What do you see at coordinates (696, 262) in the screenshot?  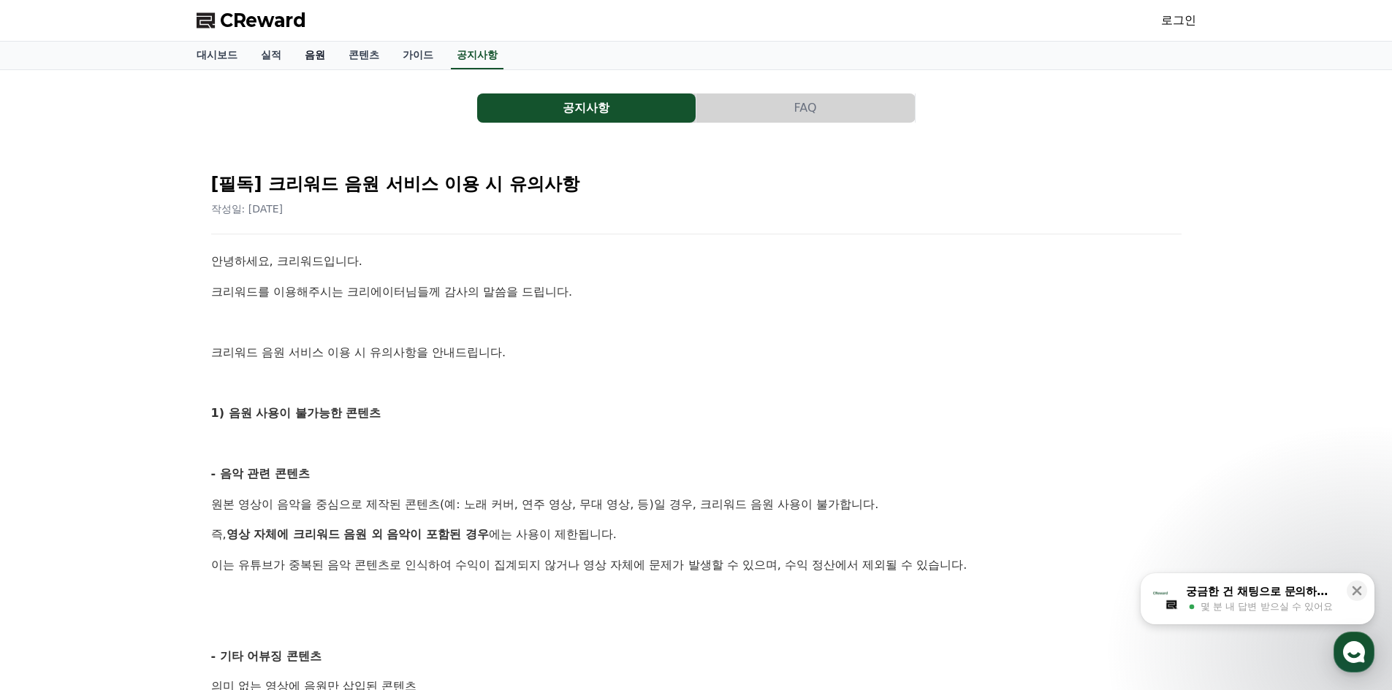 I see `p: 안녕하세요, 크리워드입니다.` at bounding box center [696, 262].